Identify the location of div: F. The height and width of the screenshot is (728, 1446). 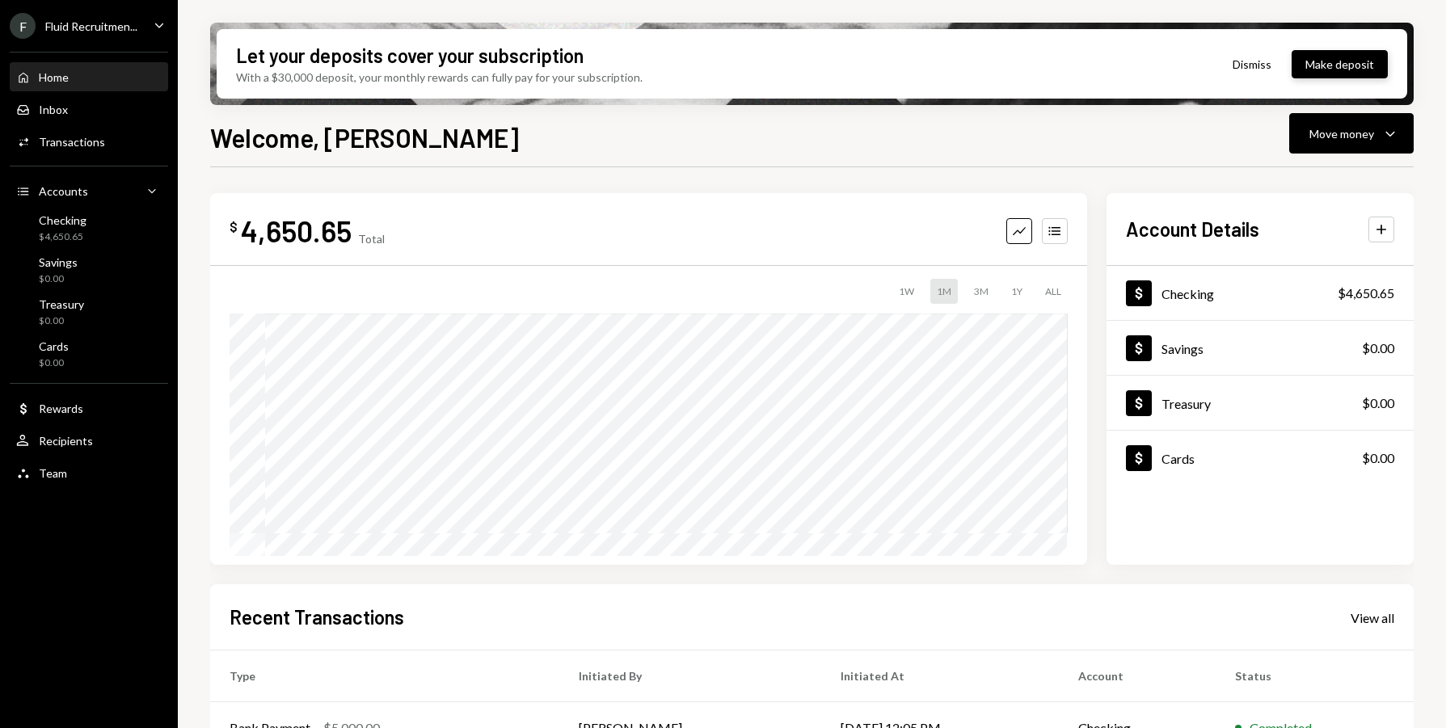
(23, 26).